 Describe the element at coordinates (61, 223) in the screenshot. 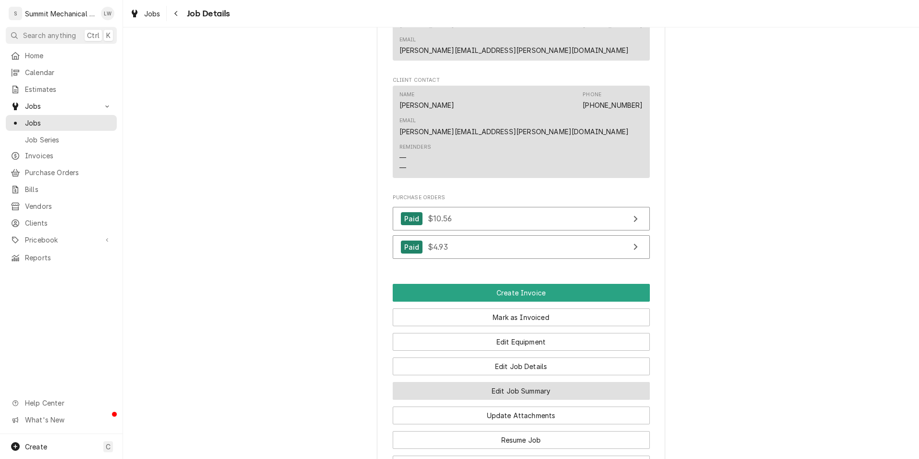

I see `a: Clients` at that location.